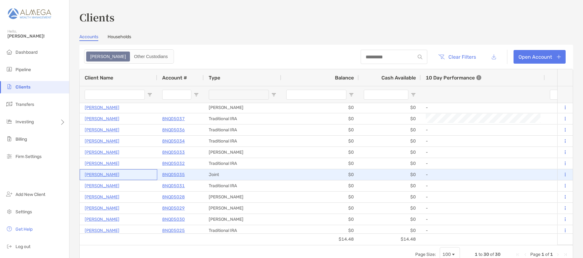  I want to click on img: logout icon, so click(9, 246).